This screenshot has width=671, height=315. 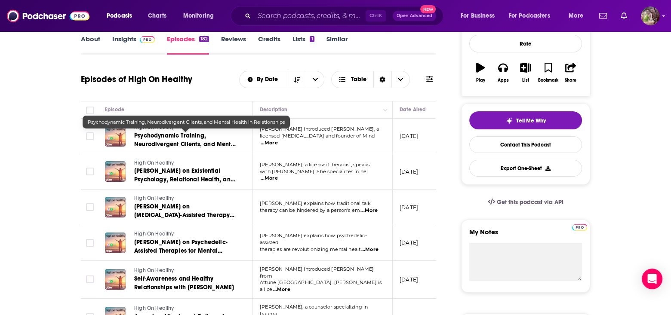 What do you see at coordinates (580, 227) in the screenshot?
I see `a: Pro website` at bounding box center [580, 227].